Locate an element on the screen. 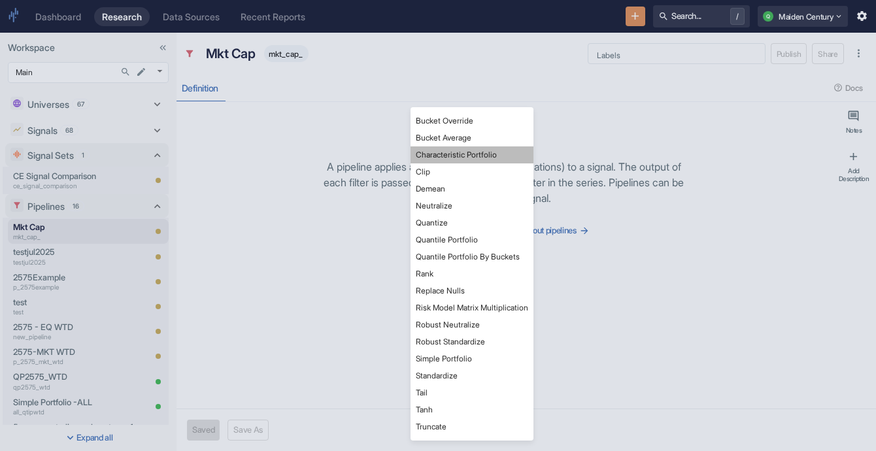  li: Bucket Average is located at coordinates (472, 138).